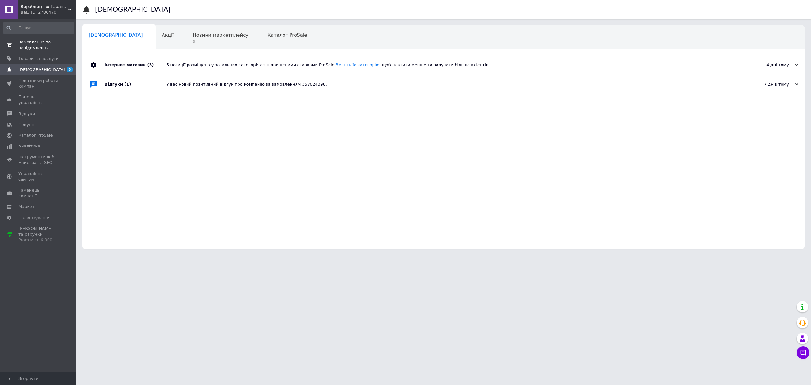 Image resolution: width=811 pixels, height=385 pixels. Describe the element at coordinates (27, 114) in the screenshot. I see `span: Відгуки` at that location.